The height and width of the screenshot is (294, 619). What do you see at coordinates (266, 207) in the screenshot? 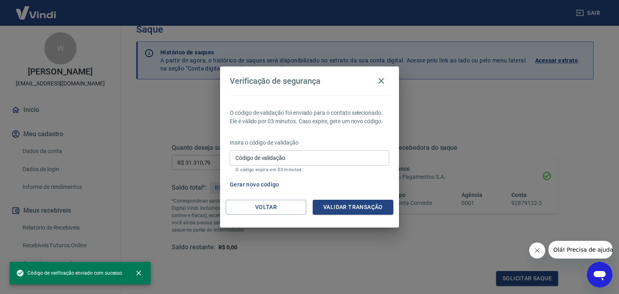
I see `button: Voltar` at bounding box center [266, 207].